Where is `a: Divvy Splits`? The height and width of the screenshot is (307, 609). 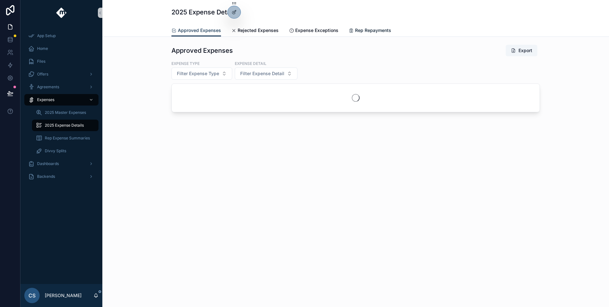 a: Divvy Splits is located at coordinates (65, 151).